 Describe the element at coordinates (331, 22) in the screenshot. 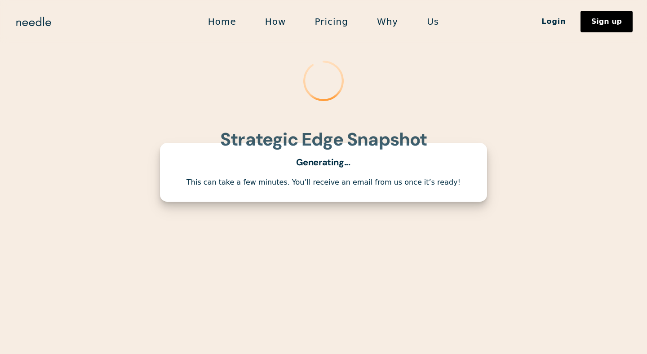

I see `a: Pricing` at that location.